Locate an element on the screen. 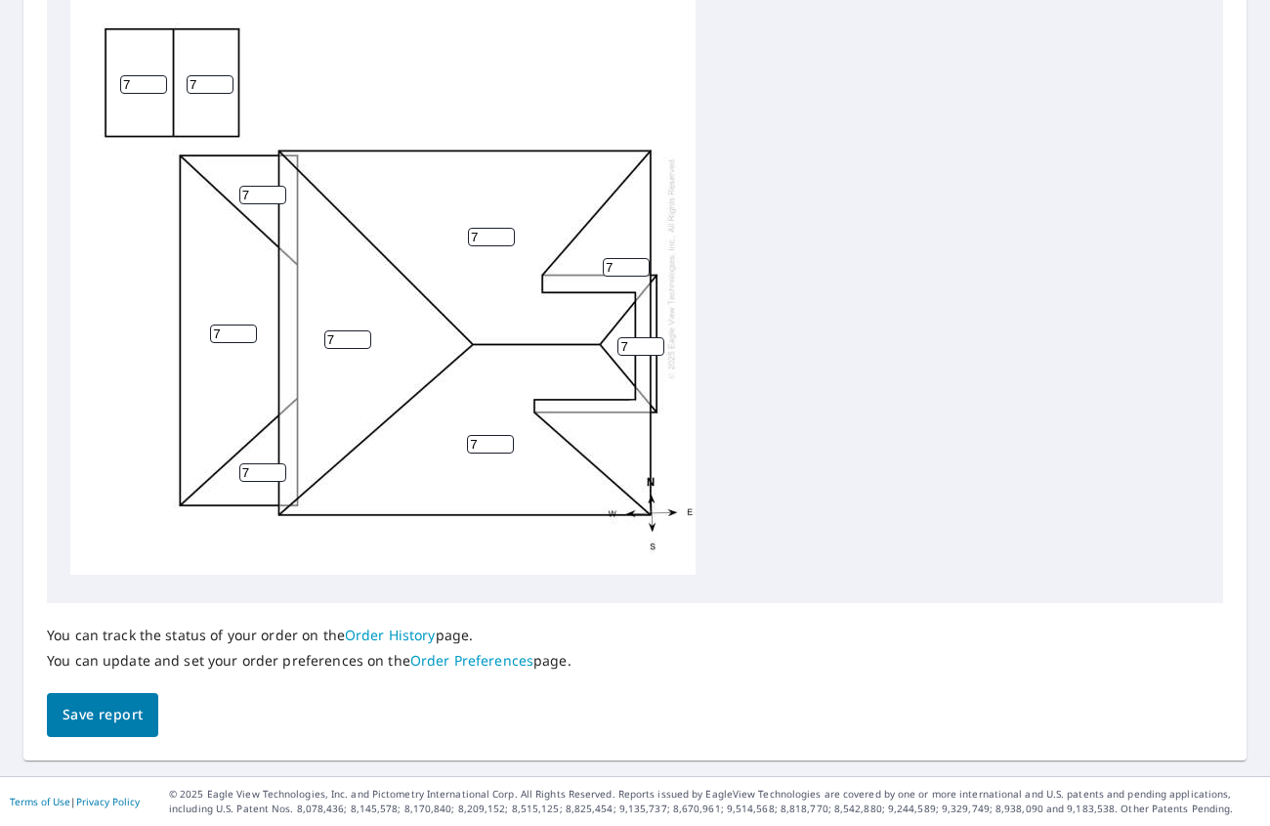  a: Order Preferences is located at coordinates (472, 659).